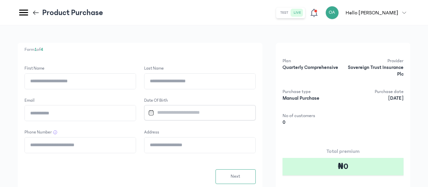 The image size is (428, 187). I want to click on p: Plan, so click(312, 61).